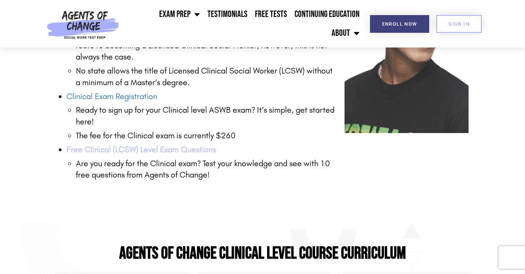 This screenshot has height=274, width=525. Describe the element at coordinates (327, 14) in the screenshot. I see `a: Continuing Education` at that location.